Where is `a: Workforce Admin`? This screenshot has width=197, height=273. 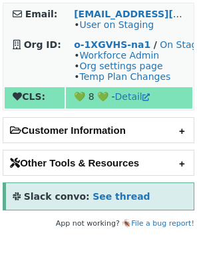 a: Workforce Admin is located at coordinates (119, 55).